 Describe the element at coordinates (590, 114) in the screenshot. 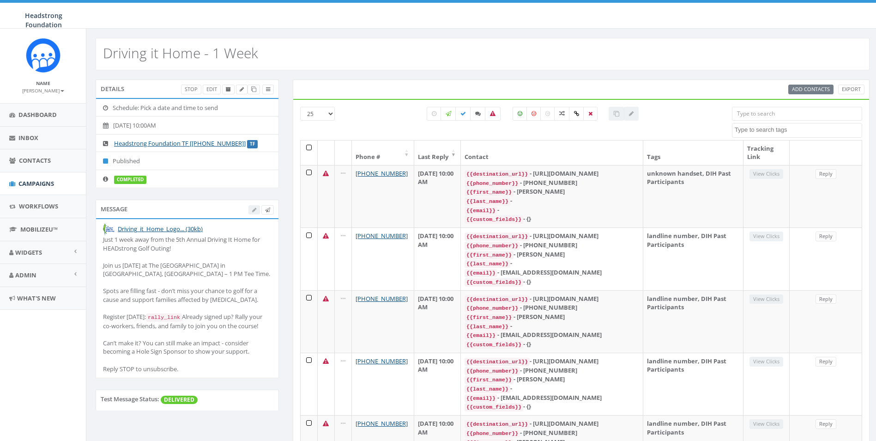

I see `label: Removed` at that location.